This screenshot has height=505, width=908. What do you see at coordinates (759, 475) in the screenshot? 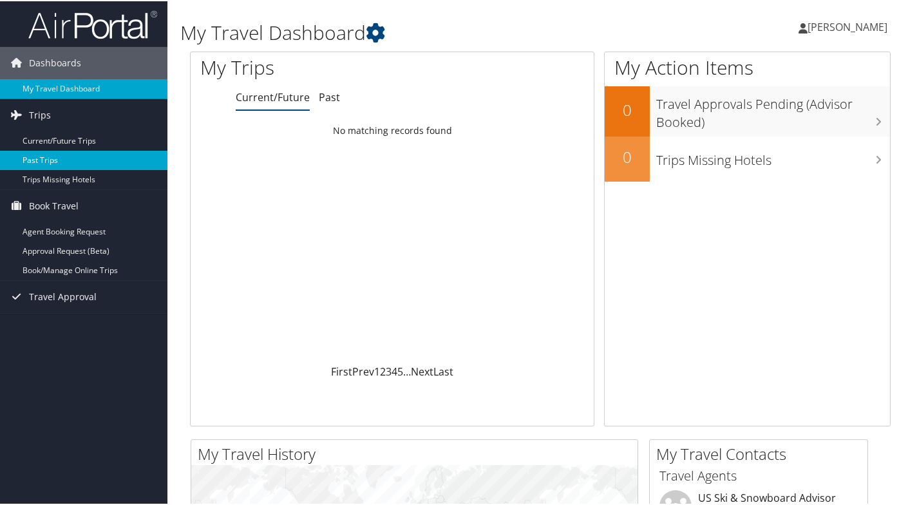
I see `h3: Travel Agents` at bounding box center [759, 475].